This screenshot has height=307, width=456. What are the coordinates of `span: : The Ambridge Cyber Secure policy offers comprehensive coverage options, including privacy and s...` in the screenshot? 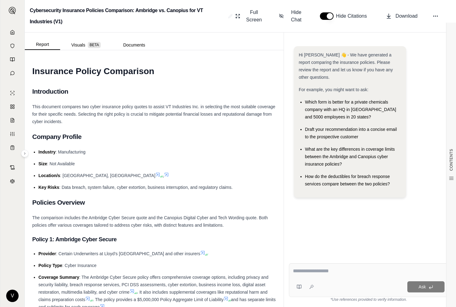 It's located at (153, 284).